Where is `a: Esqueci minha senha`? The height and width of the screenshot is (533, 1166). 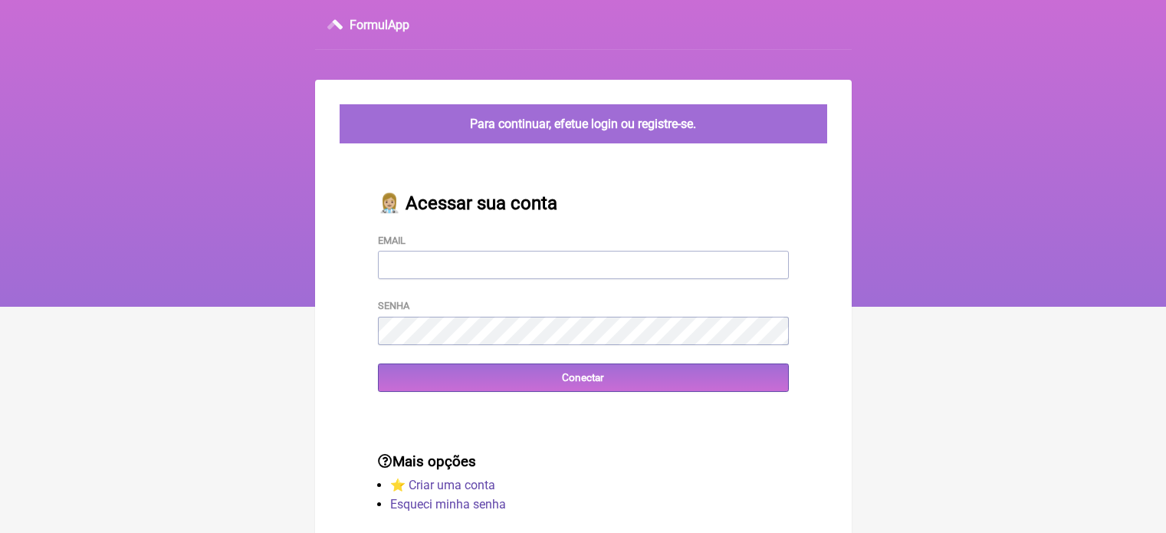
a: Esqueci minha senha is located at coordinates (448, 504).